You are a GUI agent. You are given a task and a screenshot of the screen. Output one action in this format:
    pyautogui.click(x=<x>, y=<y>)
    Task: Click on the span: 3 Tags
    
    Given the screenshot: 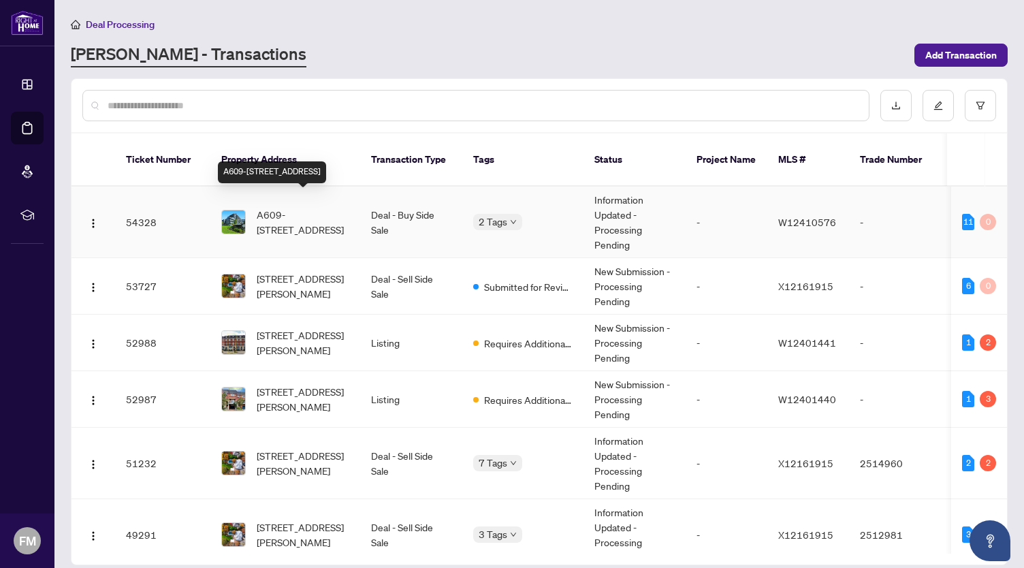 What is the action you would take?
    pyautogui.click(x=493, y=534)
    